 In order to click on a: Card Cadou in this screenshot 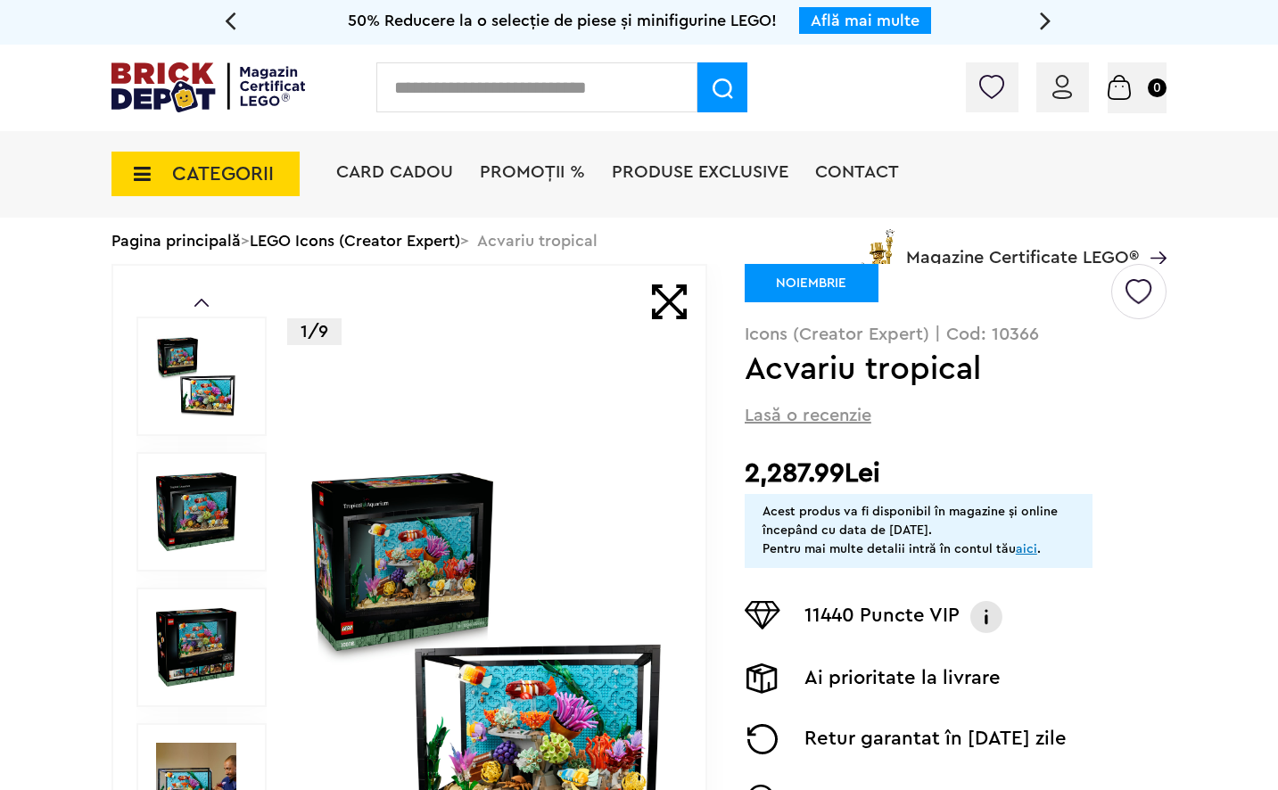, I will do `click(394, 172)`.